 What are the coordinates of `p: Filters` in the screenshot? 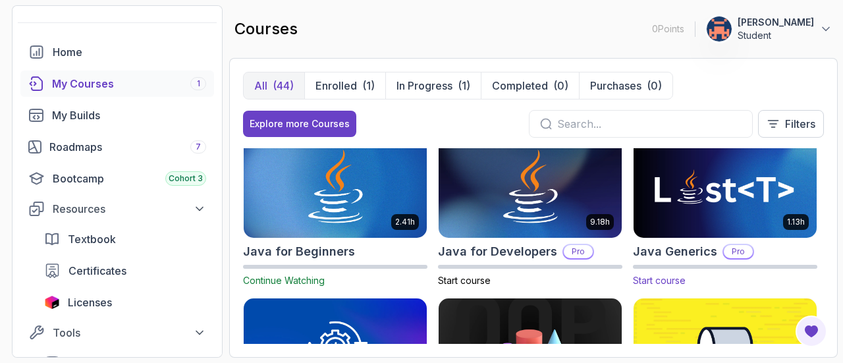 It's located at (801, 124).